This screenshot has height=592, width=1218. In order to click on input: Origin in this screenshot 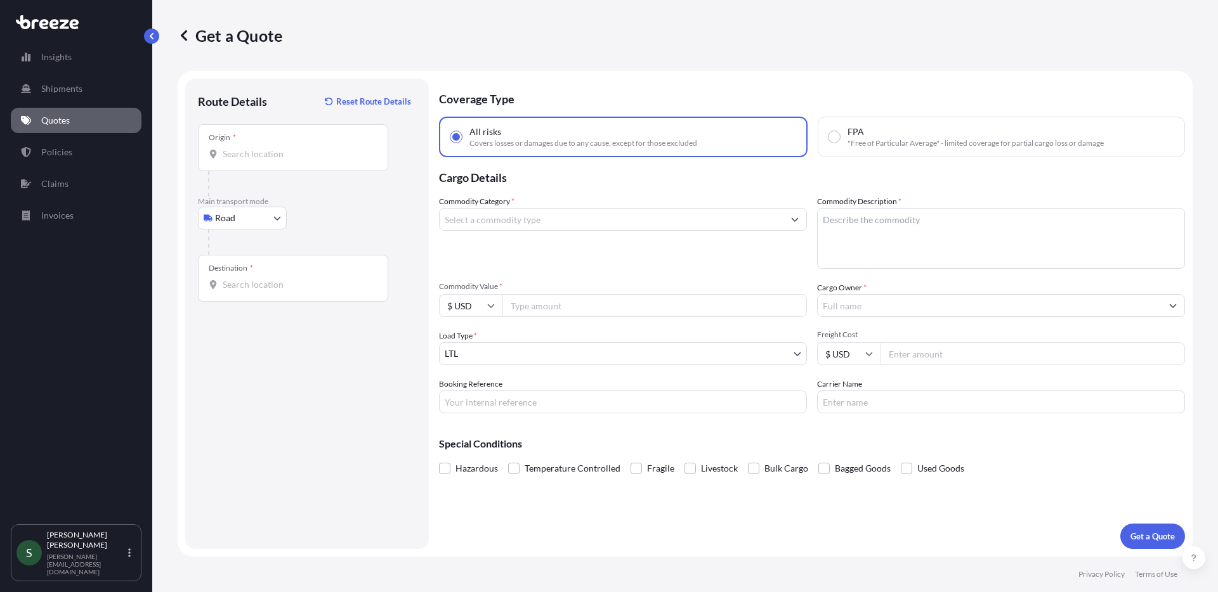, I will do `click(297, 154)`.